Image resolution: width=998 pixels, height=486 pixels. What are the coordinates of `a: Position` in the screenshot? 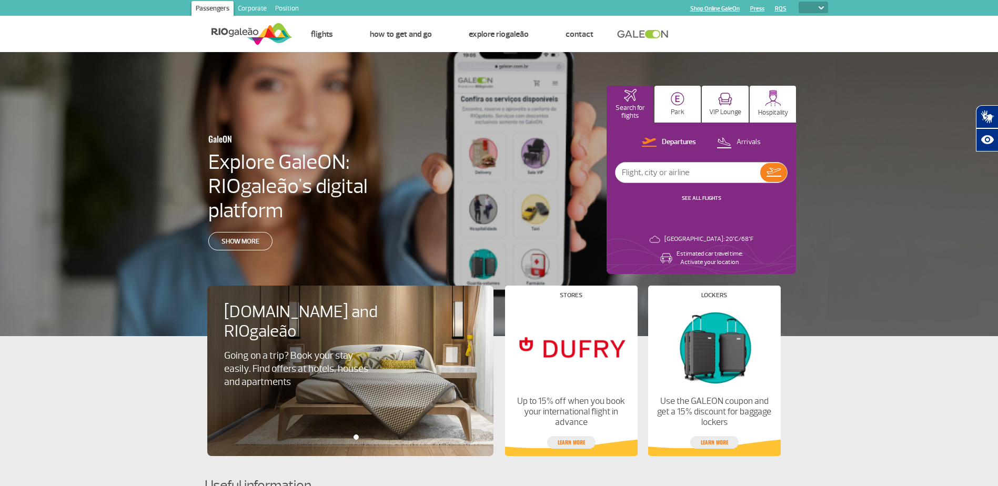 It's located at (287, 9).